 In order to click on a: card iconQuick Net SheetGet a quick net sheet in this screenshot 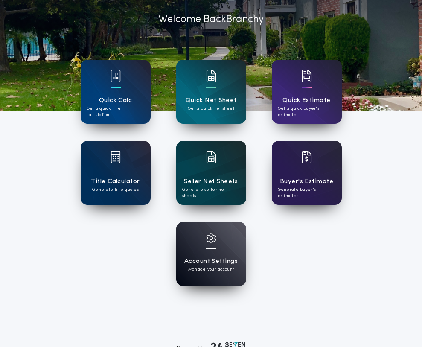, I will do `click(211, 92)`.